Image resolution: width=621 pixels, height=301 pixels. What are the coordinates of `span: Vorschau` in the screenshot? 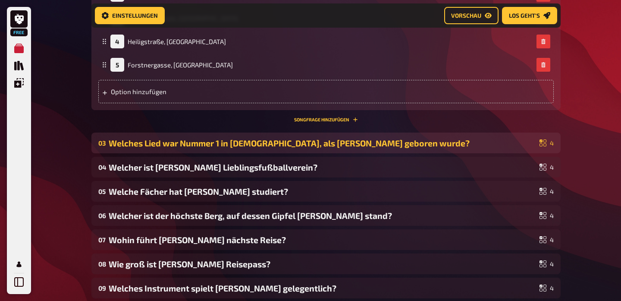 It's located at (466, 16).